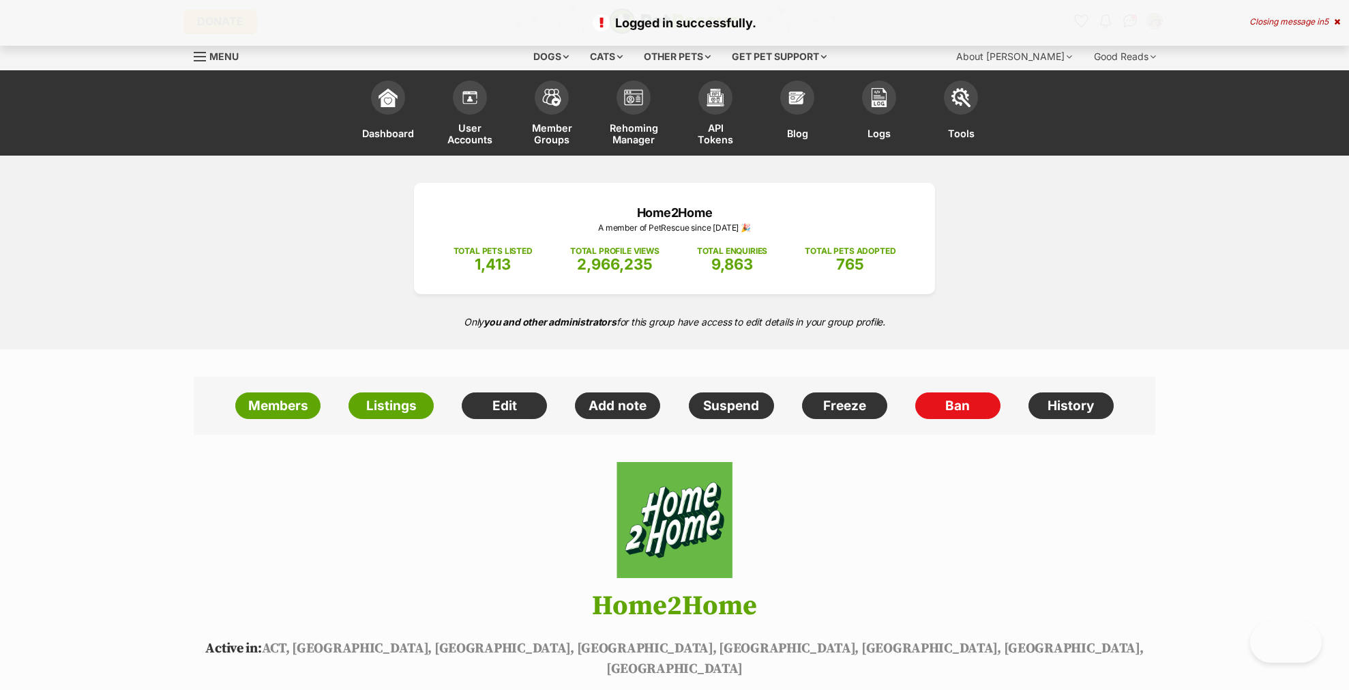 The image size is (1349, 690). Describe the element at coordinates (961, 115) in the screenshot. I see `a: Tools` at that location.